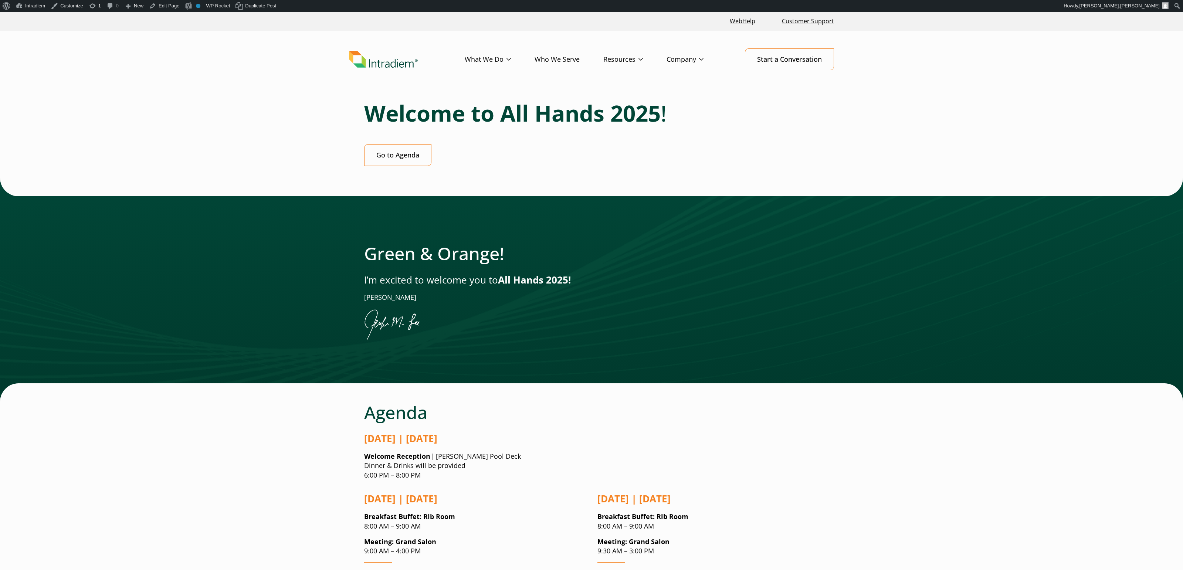  I want to click on h2: Agenda, so click(591, 413).